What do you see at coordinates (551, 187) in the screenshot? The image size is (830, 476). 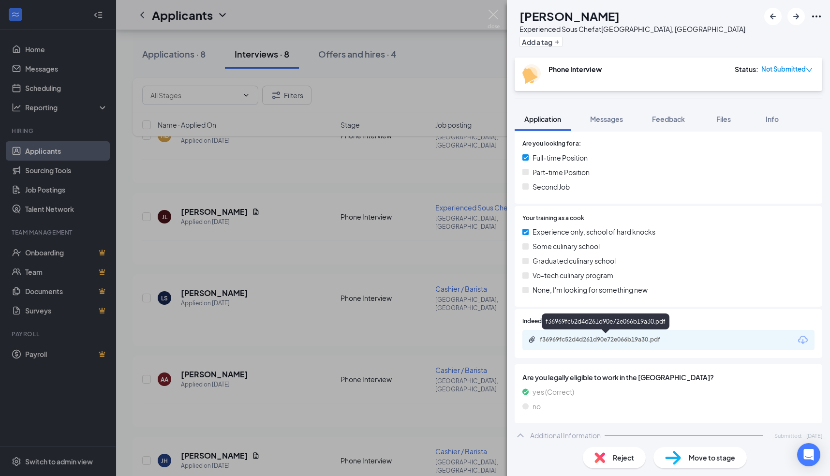 I see `span: Second Job` at bounding box center [551, 187].